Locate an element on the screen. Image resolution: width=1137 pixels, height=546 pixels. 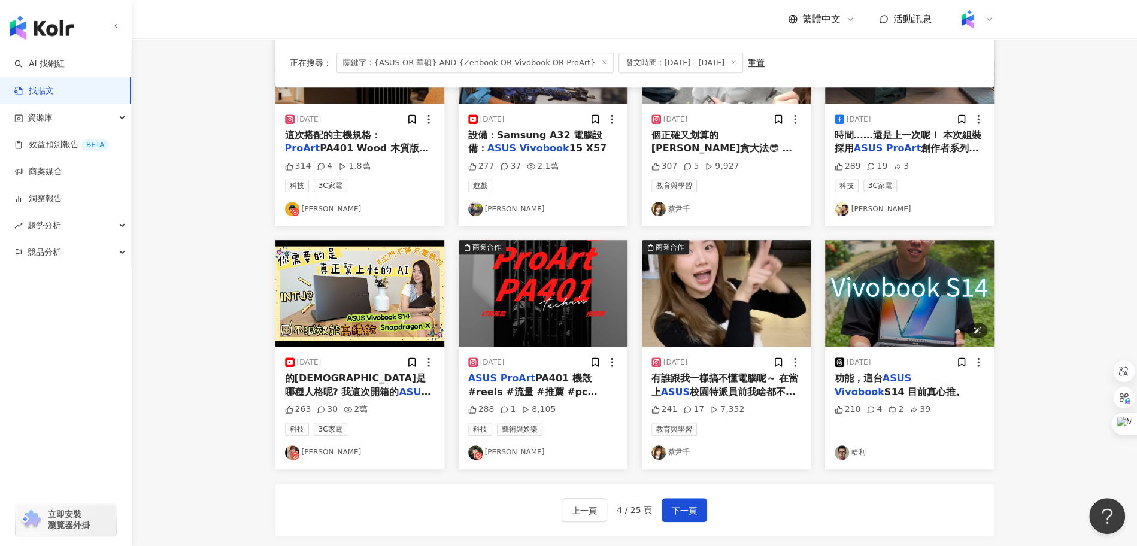
div: 37 is located at coordinates (510, 166).